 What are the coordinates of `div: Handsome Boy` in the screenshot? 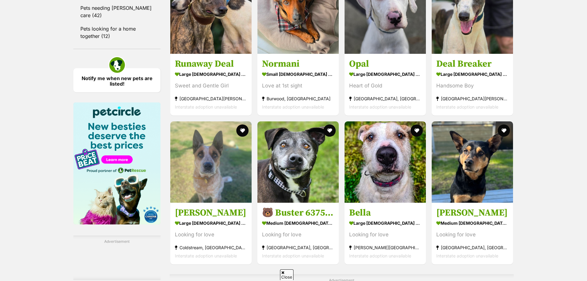 It's located at (472, 86).